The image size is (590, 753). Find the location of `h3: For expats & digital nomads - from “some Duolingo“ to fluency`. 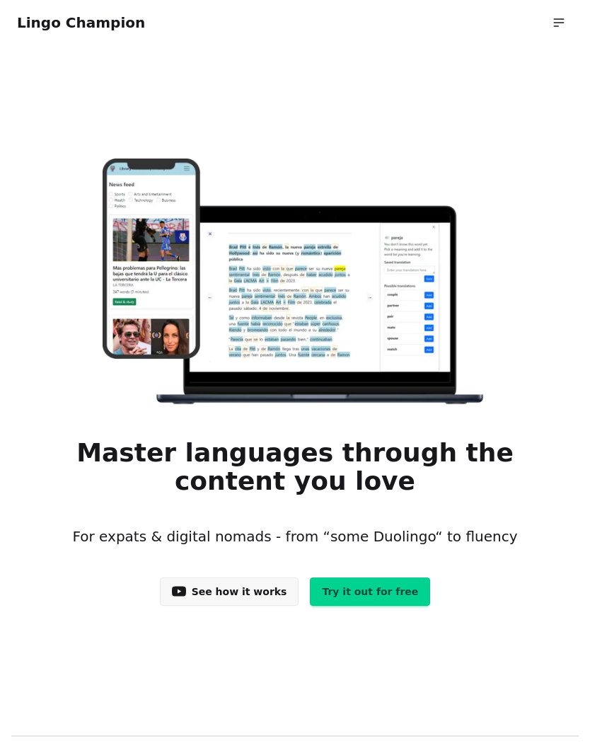

h3: For expats & digital nomads - from “some Duolingo“ to fluency is located at coordinates (295, 537).